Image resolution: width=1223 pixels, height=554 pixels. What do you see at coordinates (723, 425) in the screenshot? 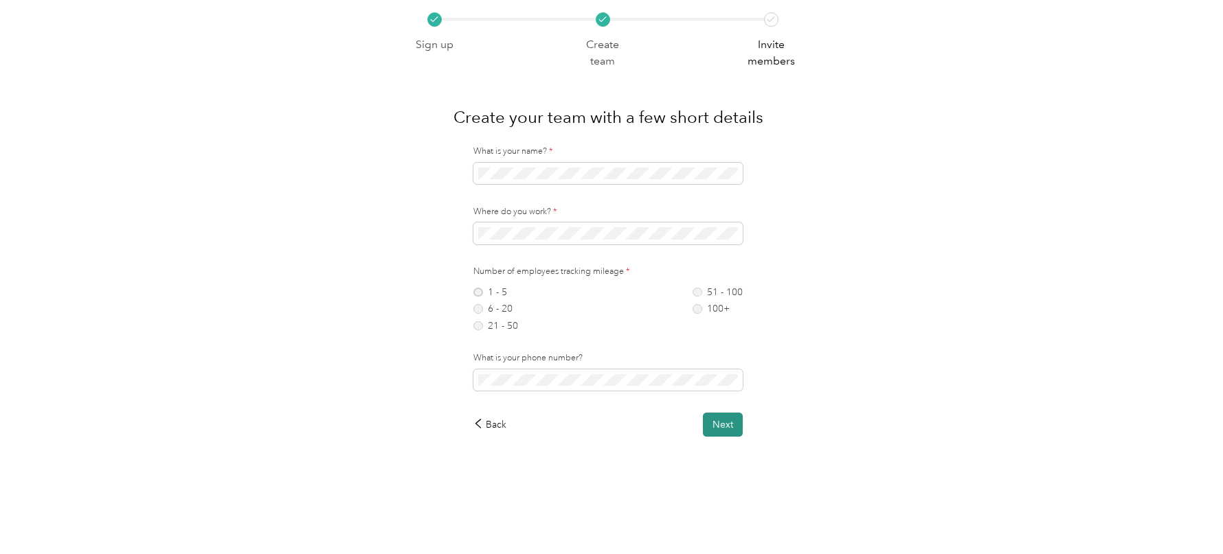
I see `button: Next` at bounding box center [723, 425].